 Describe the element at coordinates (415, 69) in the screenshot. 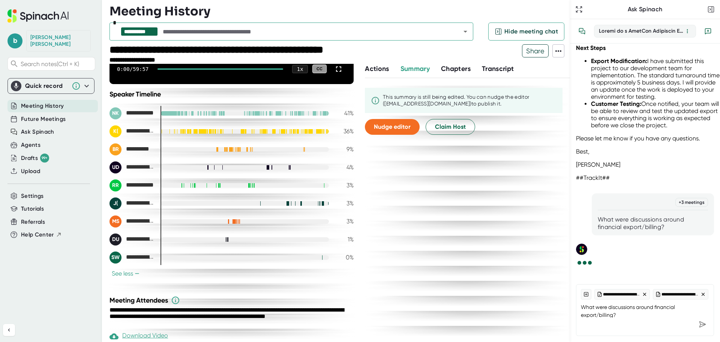

I see `span: Summary` at that location.